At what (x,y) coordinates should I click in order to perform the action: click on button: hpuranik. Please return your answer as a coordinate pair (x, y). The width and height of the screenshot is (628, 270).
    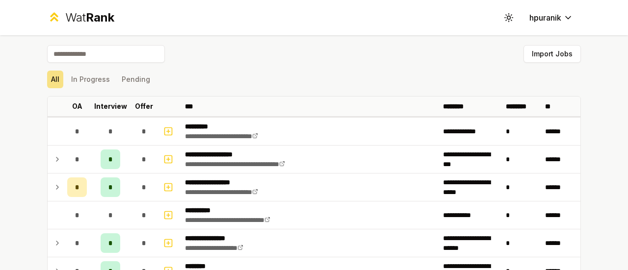
    Looking at the image, I should click on (551, 18).